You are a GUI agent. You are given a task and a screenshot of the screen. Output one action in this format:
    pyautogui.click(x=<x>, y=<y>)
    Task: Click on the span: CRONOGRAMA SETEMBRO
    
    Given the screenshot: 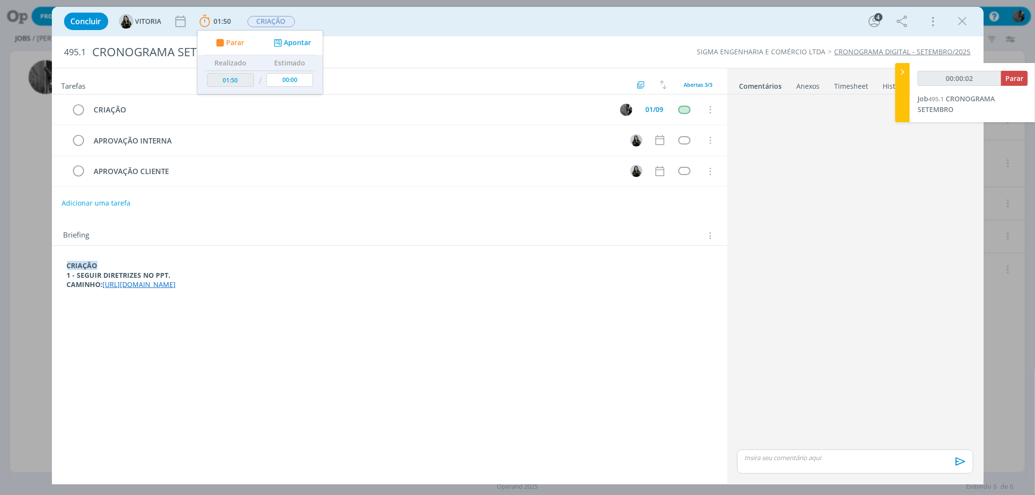 What is the action you would take?
    pyautogui.click(x=955, y=104)
    